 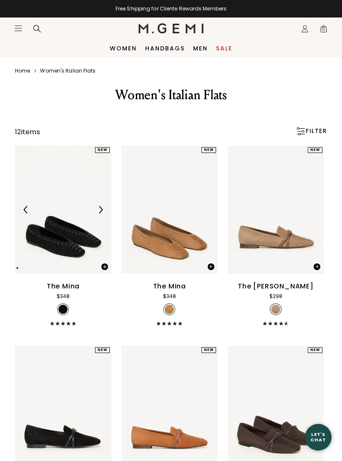 I want to click on div: FILTER, so click(x=311, y=131).